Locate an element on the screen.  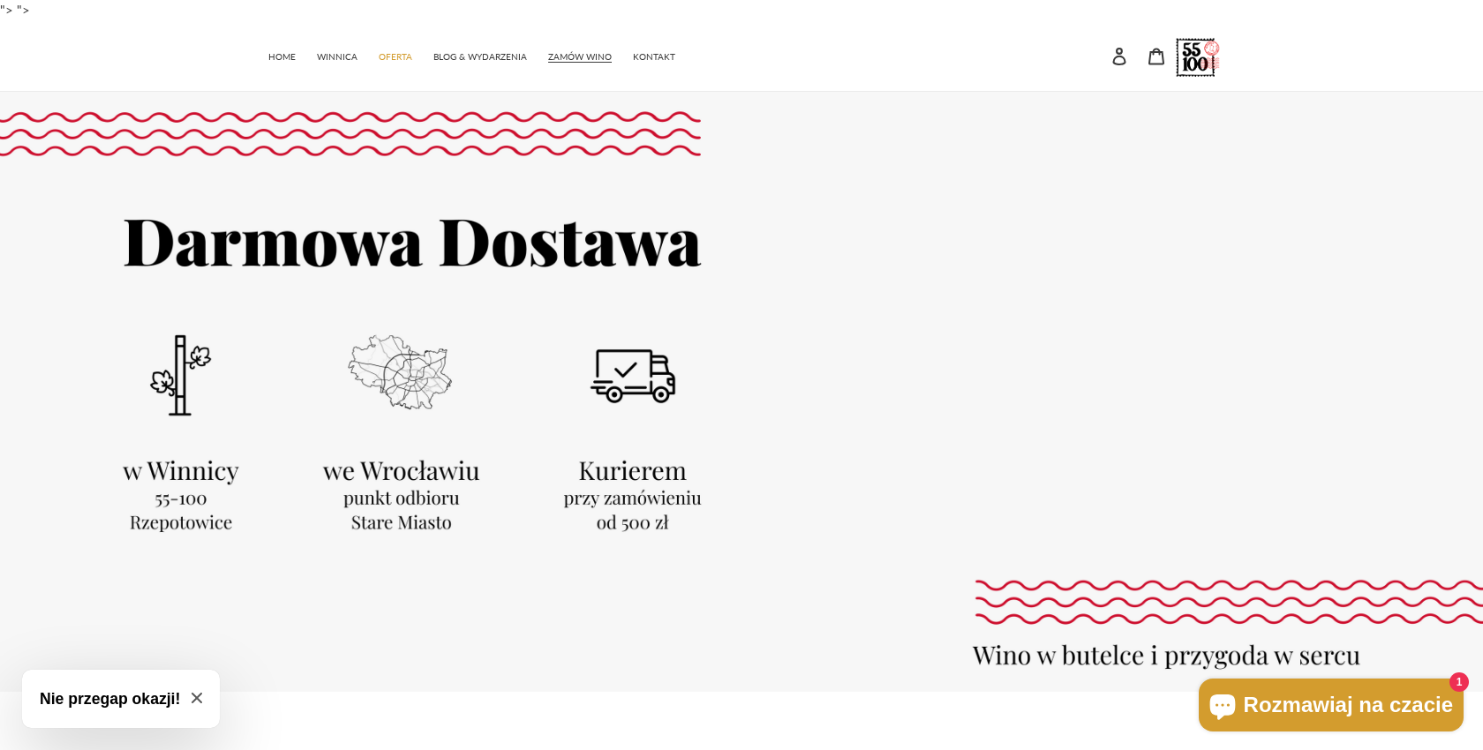
span: HOME is located at coordinates (282, 57).